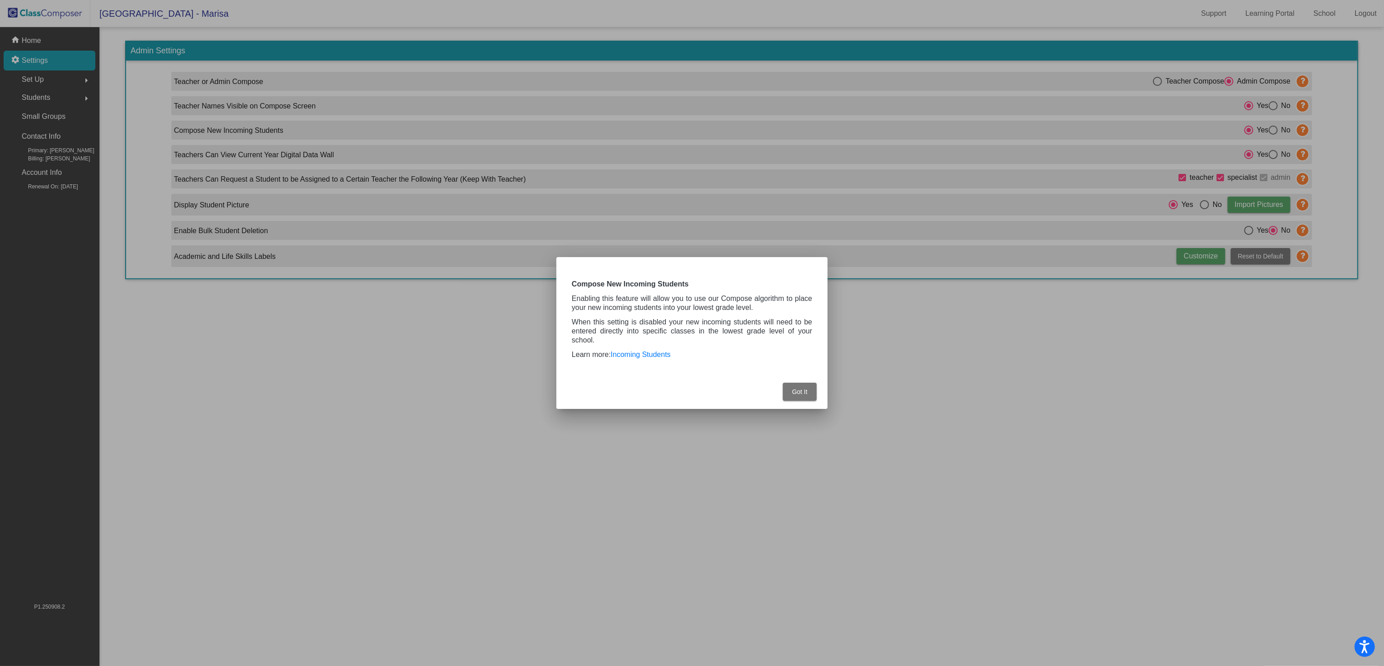 Image resolution: width=1384 pixels, height=666 pixels. What do you see at coordinates (800, 392) in the screenshot?
I see `button: Got It` at bounding box center [800, 392].